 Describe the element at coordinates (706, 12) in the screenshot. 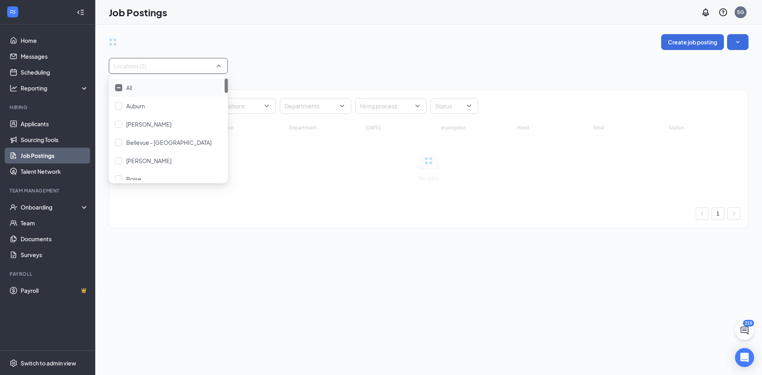

I see `svg: Notifications` at that location.